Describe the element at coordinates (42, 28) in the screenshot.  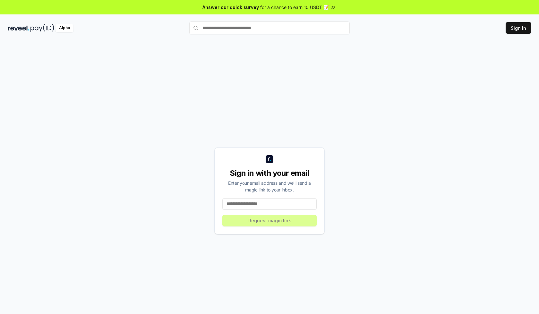
I see `img: pay_id` at that location.